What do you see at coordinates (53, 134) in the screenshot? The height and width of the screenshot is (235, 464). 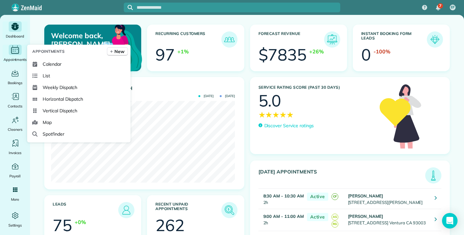 I see `span: Spotfinder` at bounding box center [53, 134].